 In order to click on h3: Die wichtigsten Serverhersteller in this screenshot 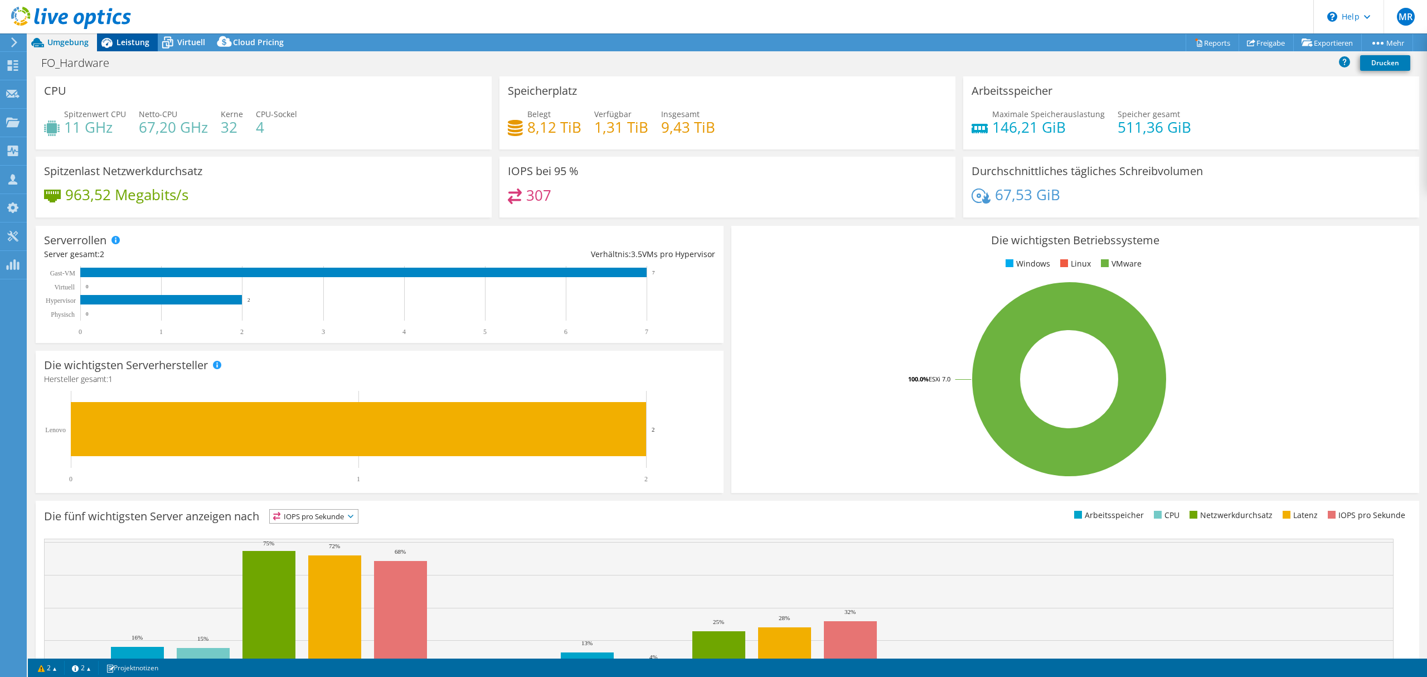, I will do `click(126, 365)`.